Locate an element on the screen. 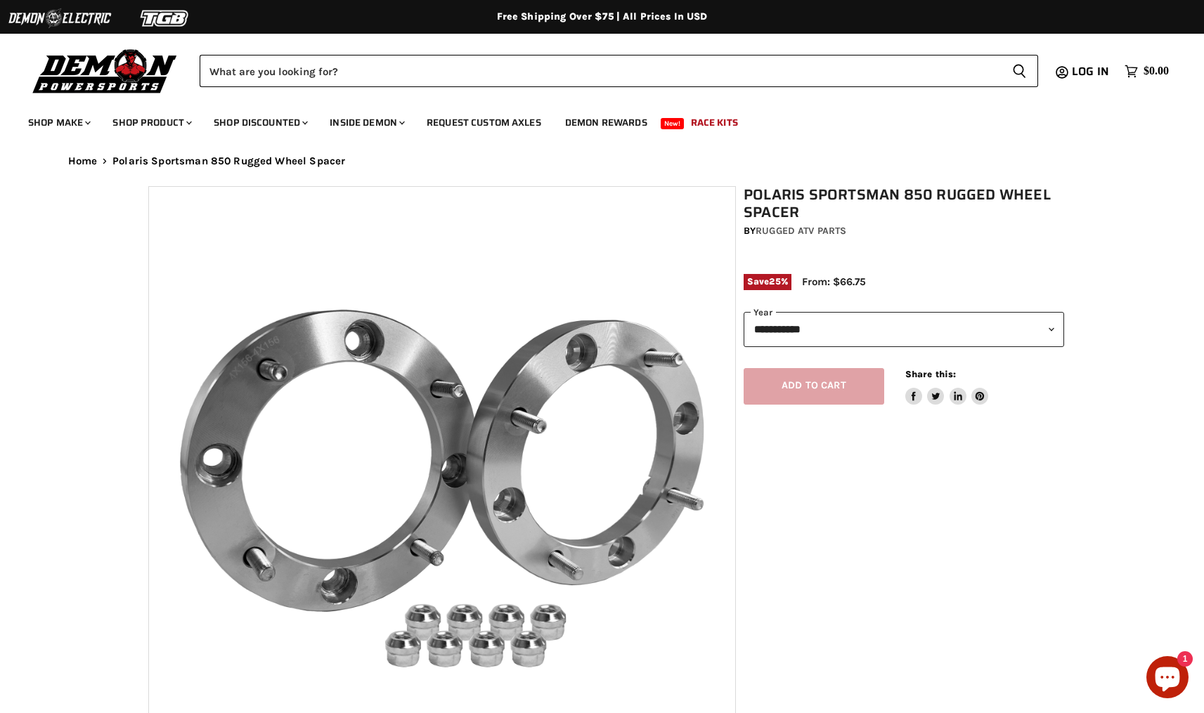 This screenshot has width=1204, height=713. span: $0.00 is located at coordinates (1156, 71).